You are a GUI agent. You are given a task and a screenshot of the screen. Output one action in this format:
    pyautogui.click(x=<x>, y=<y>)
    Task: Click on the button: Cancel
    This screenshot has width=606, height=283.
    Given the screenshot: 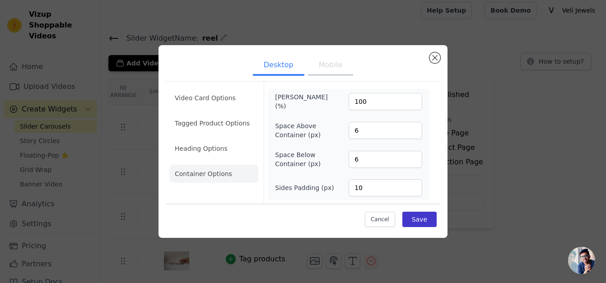 What is the action you would take?
    pyautogui.click(x=380, y=219)
    